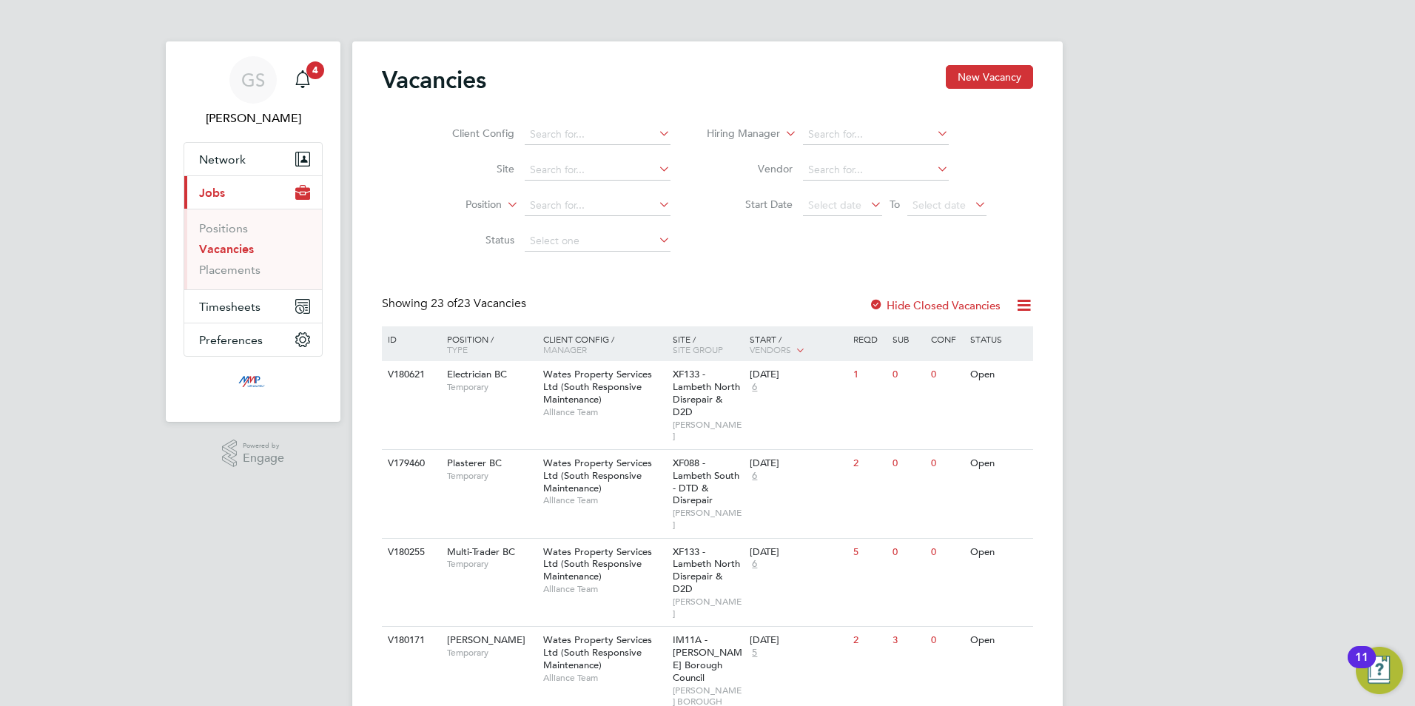 This screenshot has height=706, width=1415. I want to click on span: Engage, so click(263, 458).